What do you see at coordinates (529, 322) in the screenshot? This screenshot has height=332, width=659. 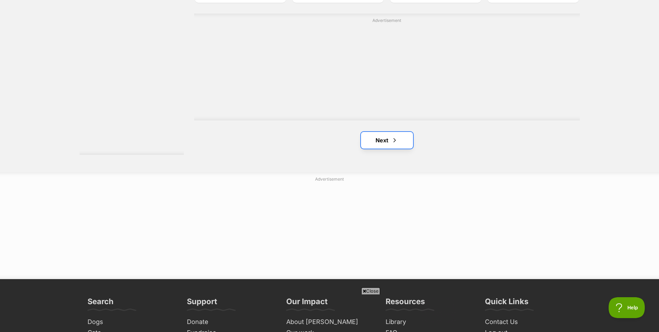 I see `a: Contact Us` at bounding box center [529, 322].